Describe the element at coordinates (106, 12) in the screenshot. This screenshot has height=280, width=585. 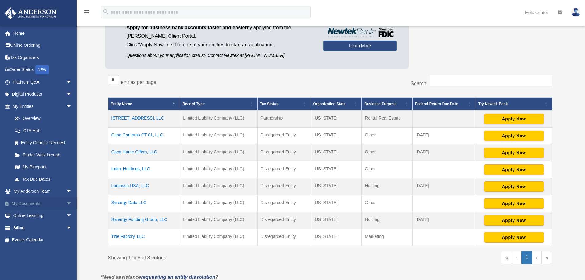
I see `i: search` at that location.